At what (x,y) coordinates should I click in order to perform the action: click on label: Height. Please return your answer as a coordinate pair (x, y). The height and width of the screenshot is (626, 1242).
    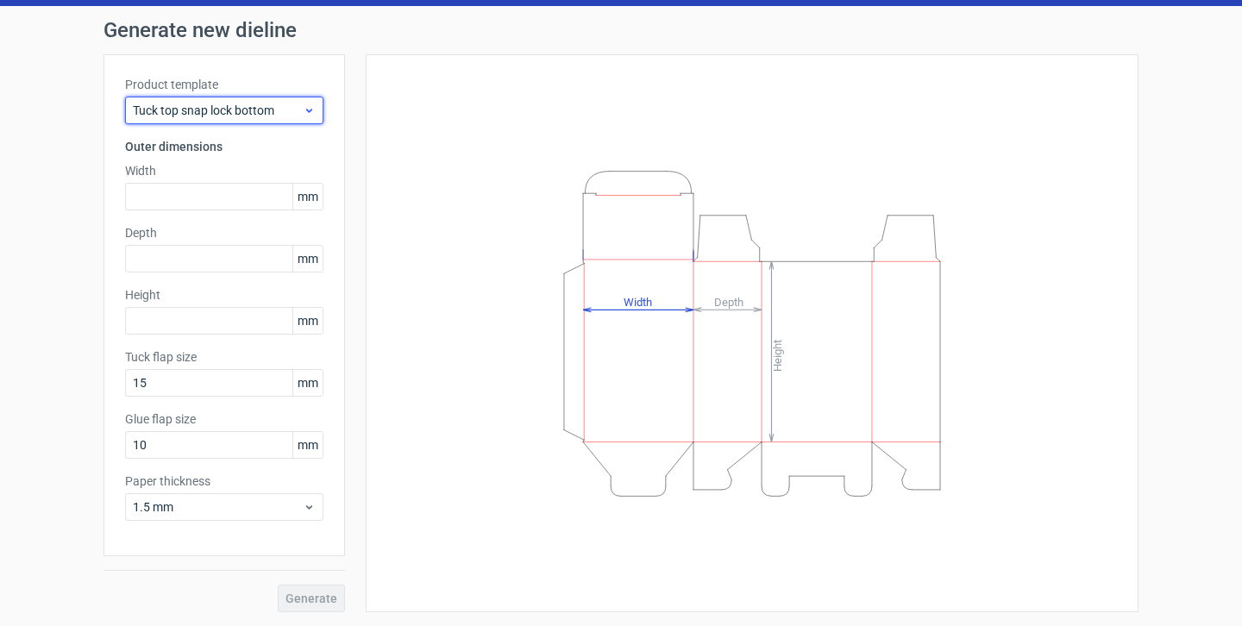
    Looking at the image, I should click on (224, 295).